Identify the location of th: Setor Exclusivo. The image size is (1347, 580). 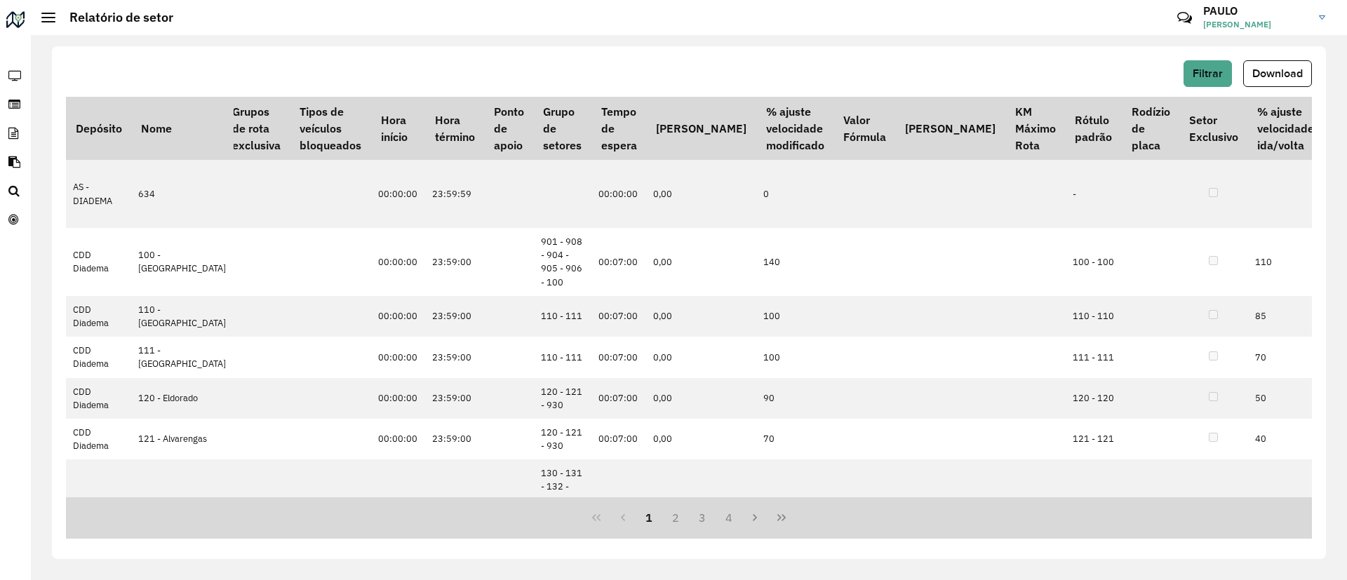
(1213, 128).